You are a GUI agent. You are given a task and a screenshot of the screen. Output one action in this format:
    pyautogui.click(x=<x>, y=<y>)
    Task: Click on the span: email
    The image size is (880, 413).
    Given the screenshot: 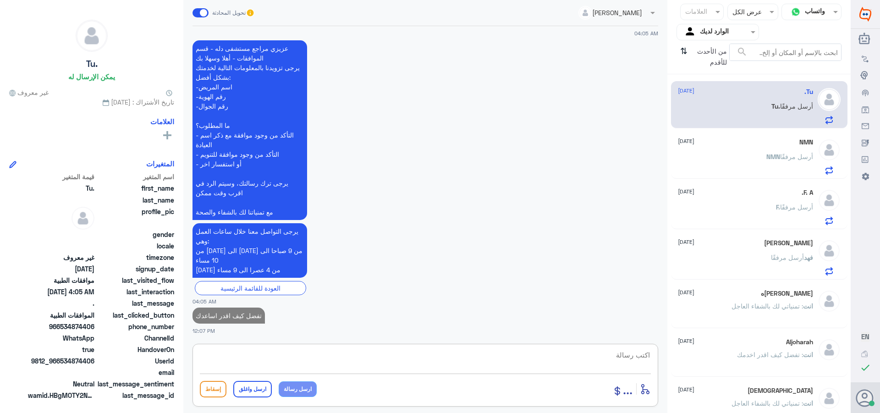 What is the action you would take?
    pyautogui.click(x=135, y=372)
    